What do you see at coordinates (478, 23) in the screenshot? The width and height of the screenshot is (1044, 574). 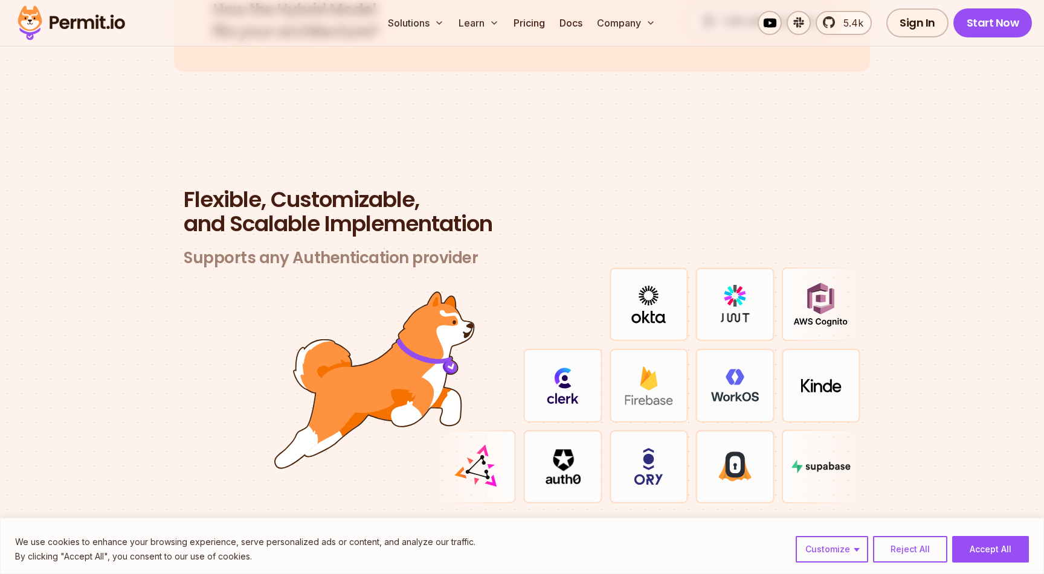 I see `button: Learn` at bounding box center [478, 23].